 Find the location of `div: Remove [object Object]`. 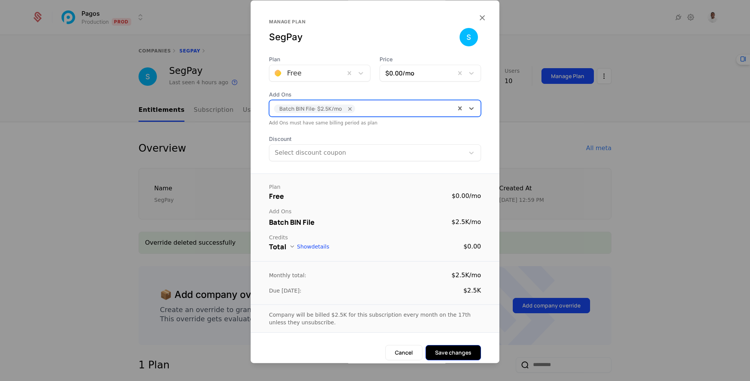

div: Remove [object Object] is located at coordinates (350, 109).